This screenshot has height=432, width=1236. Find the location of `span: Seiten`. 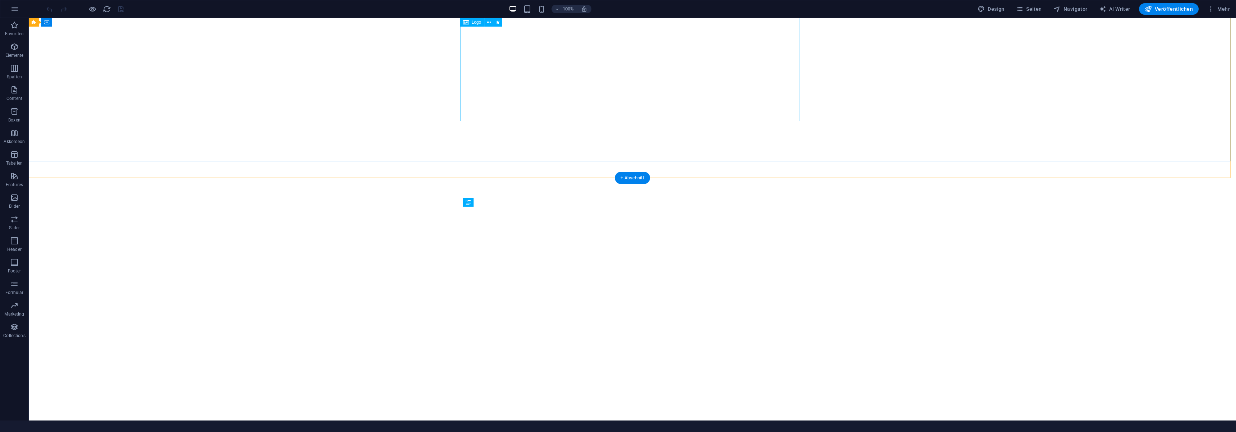

span: Seiten is located at coordinates (1029, 9).